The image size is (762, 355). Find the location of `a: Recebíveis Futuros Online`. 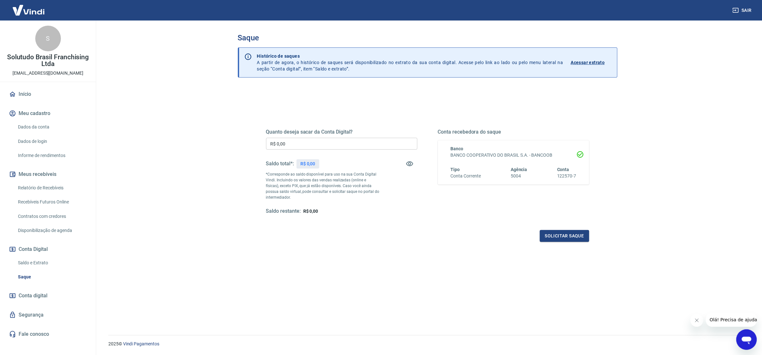

a: Recebíveis Futuros Online is located at coordinates (52, 202).